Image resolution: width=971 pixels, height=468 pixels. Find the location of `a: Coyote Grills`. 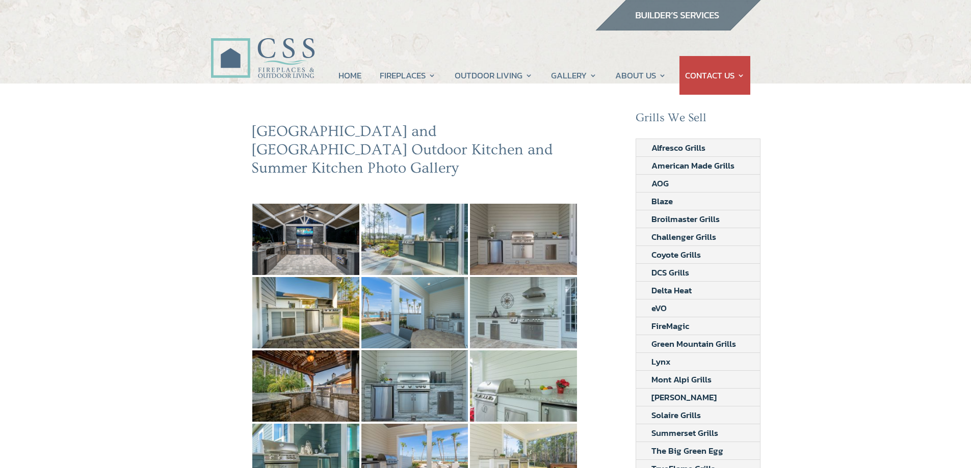

a: Coyote Grills is located at coordinates (676, 255).